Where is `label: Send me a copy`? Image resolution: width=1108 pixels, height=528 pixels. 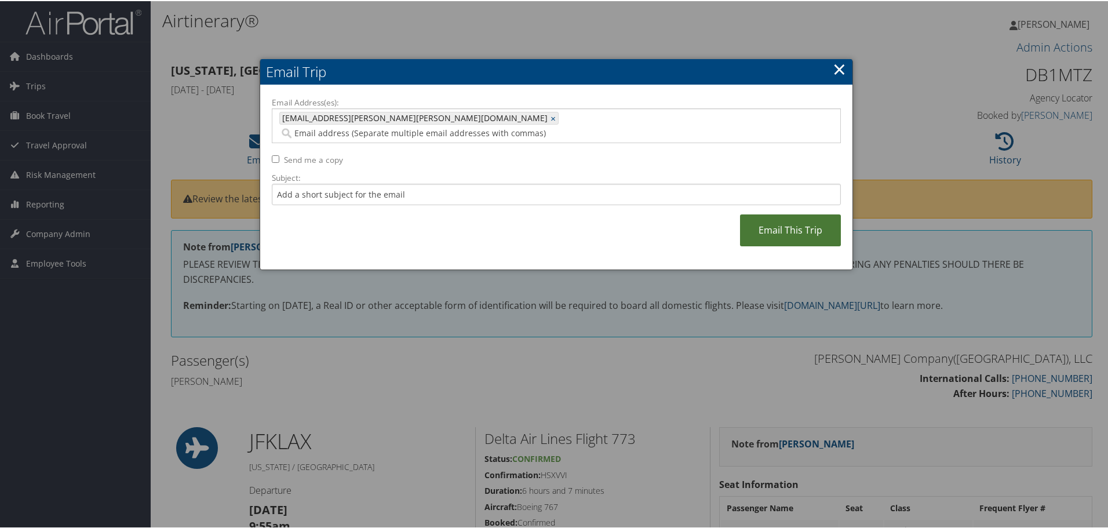 label: Send me a copy is located at coordinates (313, 159).